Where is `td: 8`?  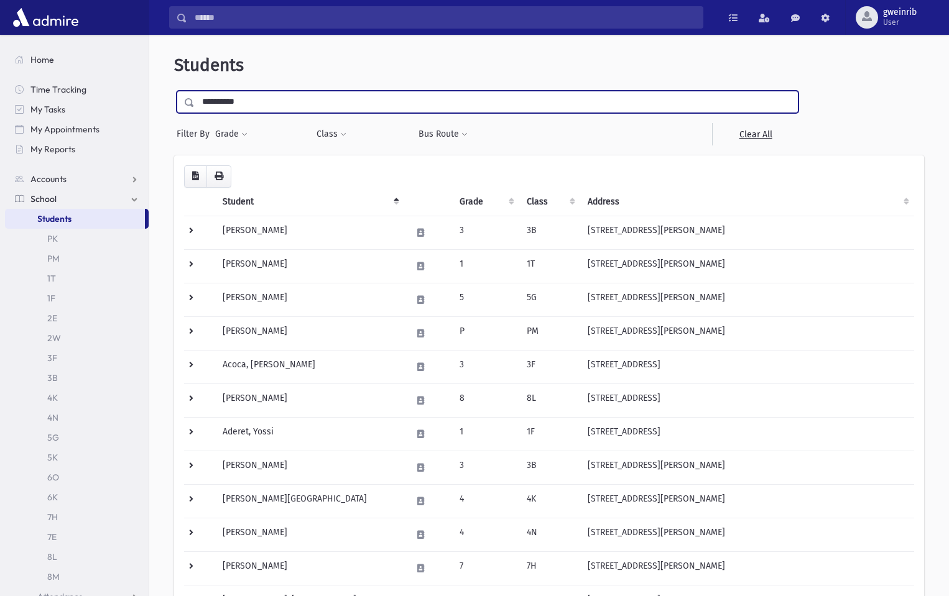 td: 8 is located at coordinates (486, 401).